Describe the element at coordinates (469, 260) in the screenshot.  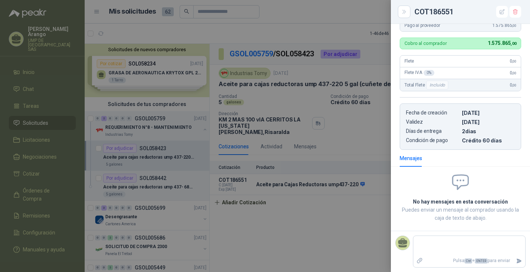
I see `p: Pulsa + para enviar` at that location.